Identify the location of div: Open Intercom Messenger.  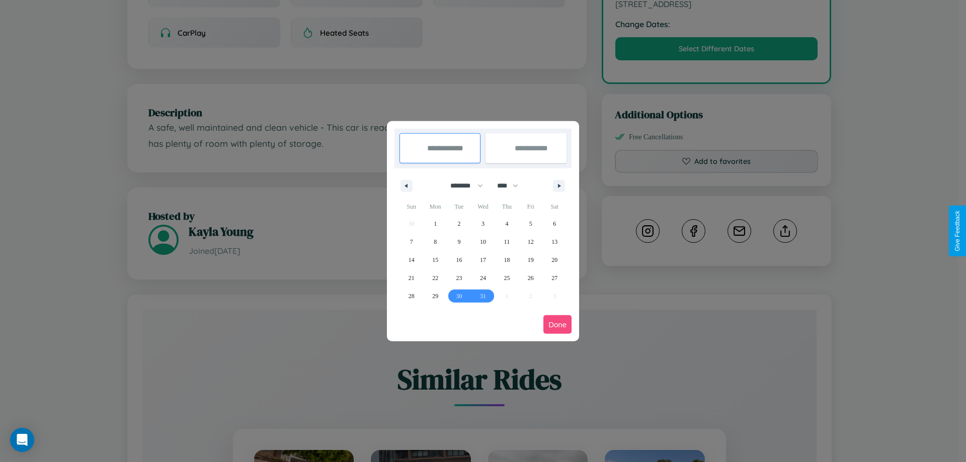
(22, 440).